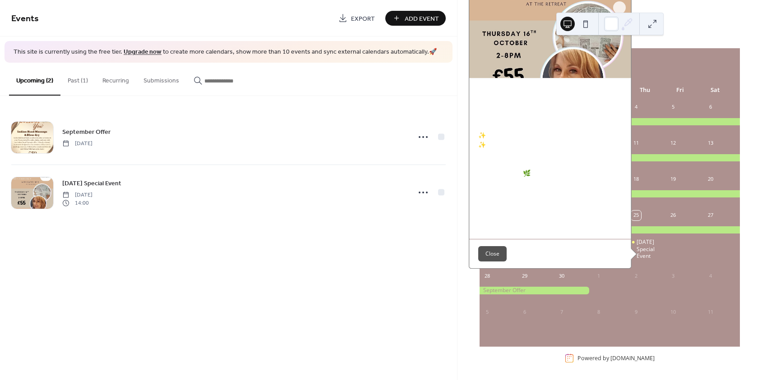 This screenshot has width=762, height=380. What do you see at coordinates (422, 19) in the screenshot?
I see `span: Add Event` at bounding box center [422, 19].